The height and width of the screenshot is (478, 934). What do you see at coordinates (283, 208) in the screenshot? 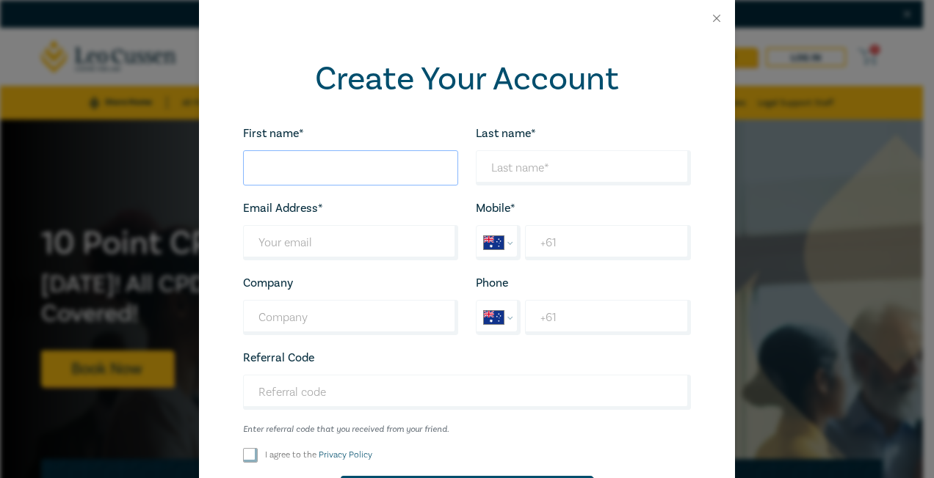
I see `label: Email Address*` at bounding box center [283, 208].